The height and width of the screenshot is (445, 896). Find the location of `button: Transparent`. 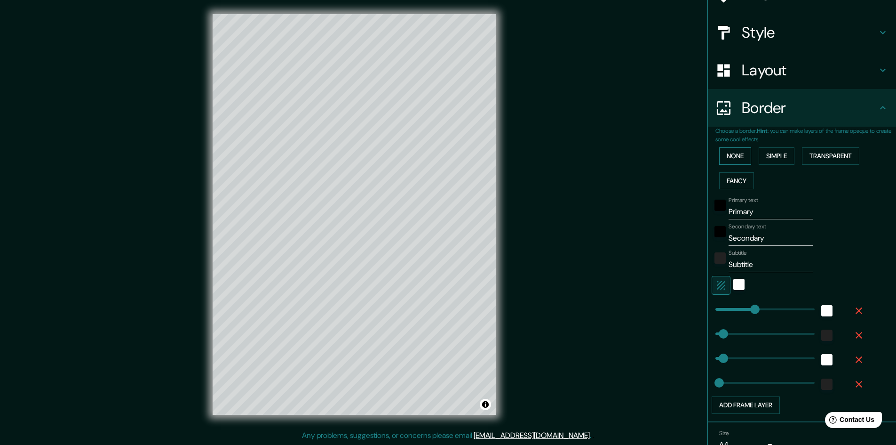

button: Transparent is located at coordinates (831, 156).